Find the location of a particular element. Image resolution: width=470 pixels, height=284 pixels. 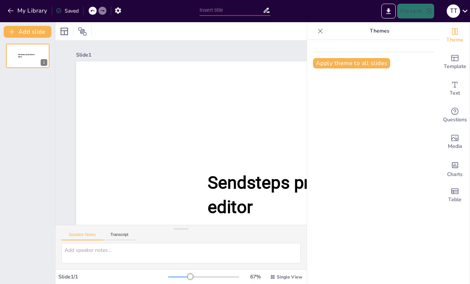

div: Add images, graphics, shapes or video is located at coordinates (455, 142).